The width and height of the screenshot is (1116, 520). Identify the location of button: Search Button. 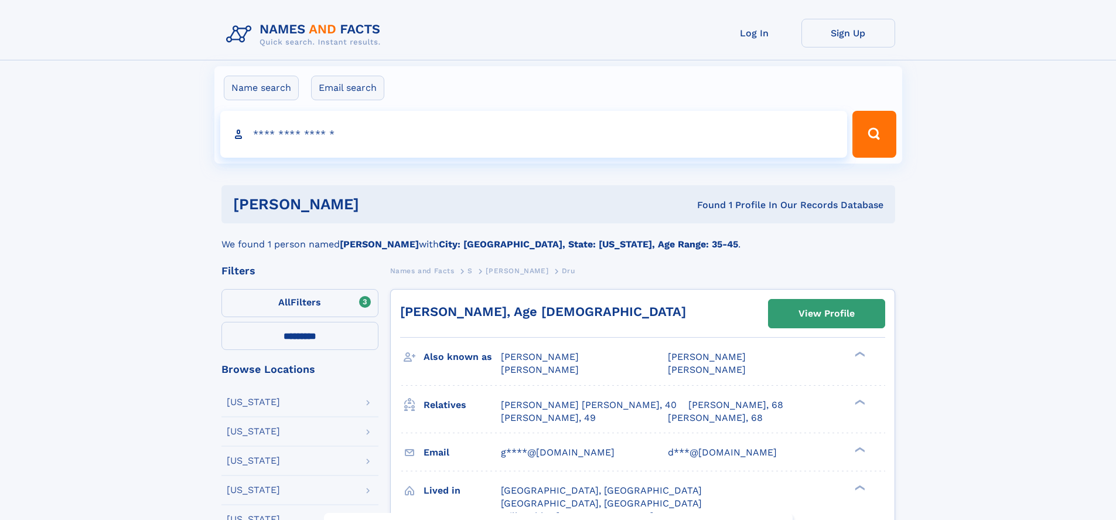
(874, 134).